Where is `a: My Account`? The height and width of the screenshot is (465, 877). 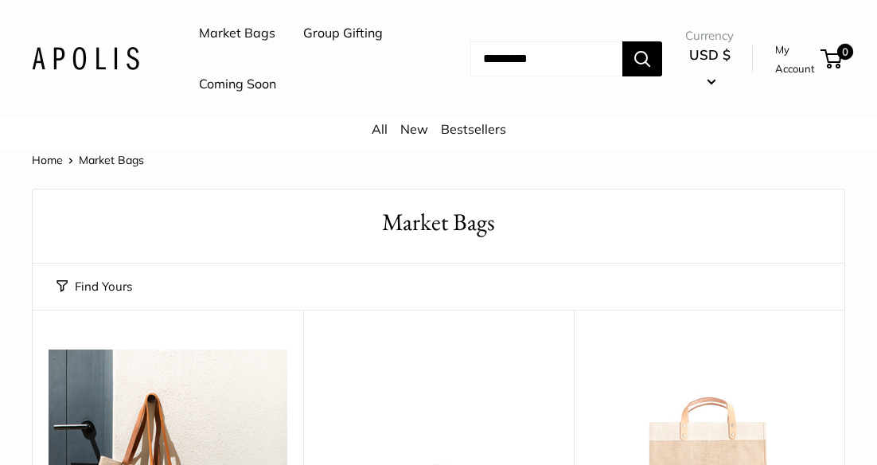
a: My Account is located at coordinates (795, 59).